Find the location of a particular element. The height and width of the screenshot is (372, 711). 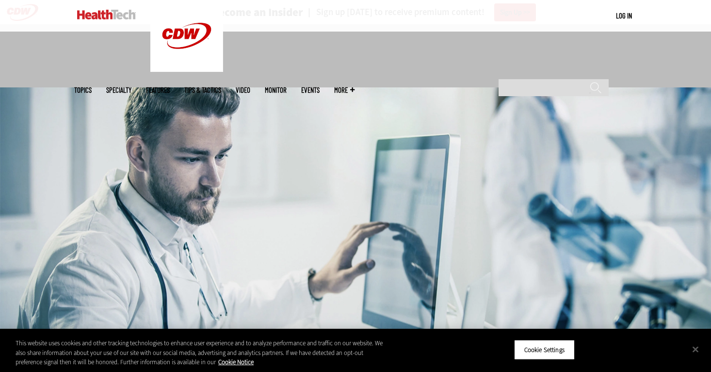

a: Video is located at coordinates (243, 90).